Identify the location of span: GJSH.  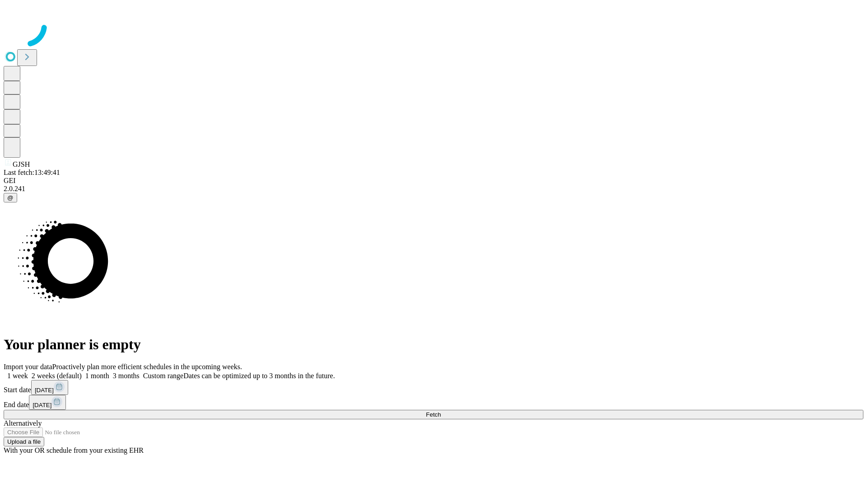
(21, 164).